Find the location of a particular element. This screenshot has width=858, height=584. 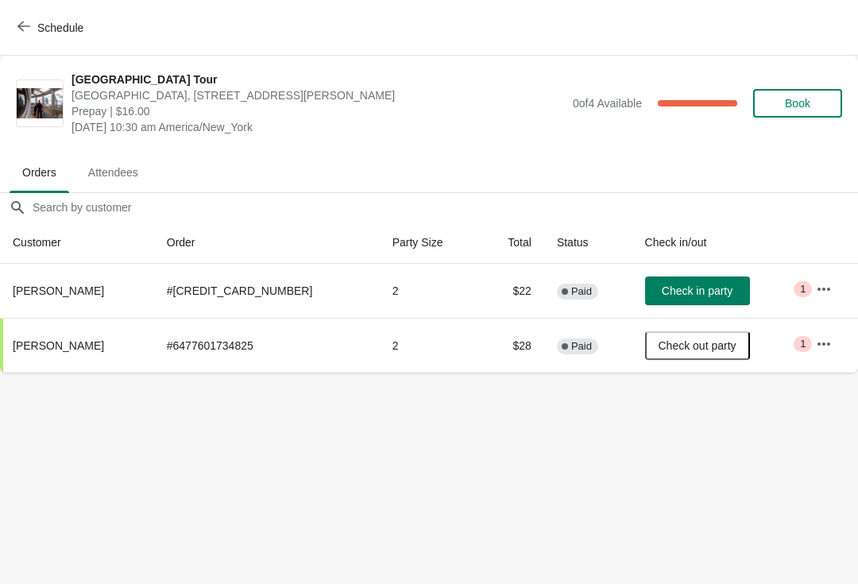

span: Prepay | $16.00 is located at coordinates (318, 111).